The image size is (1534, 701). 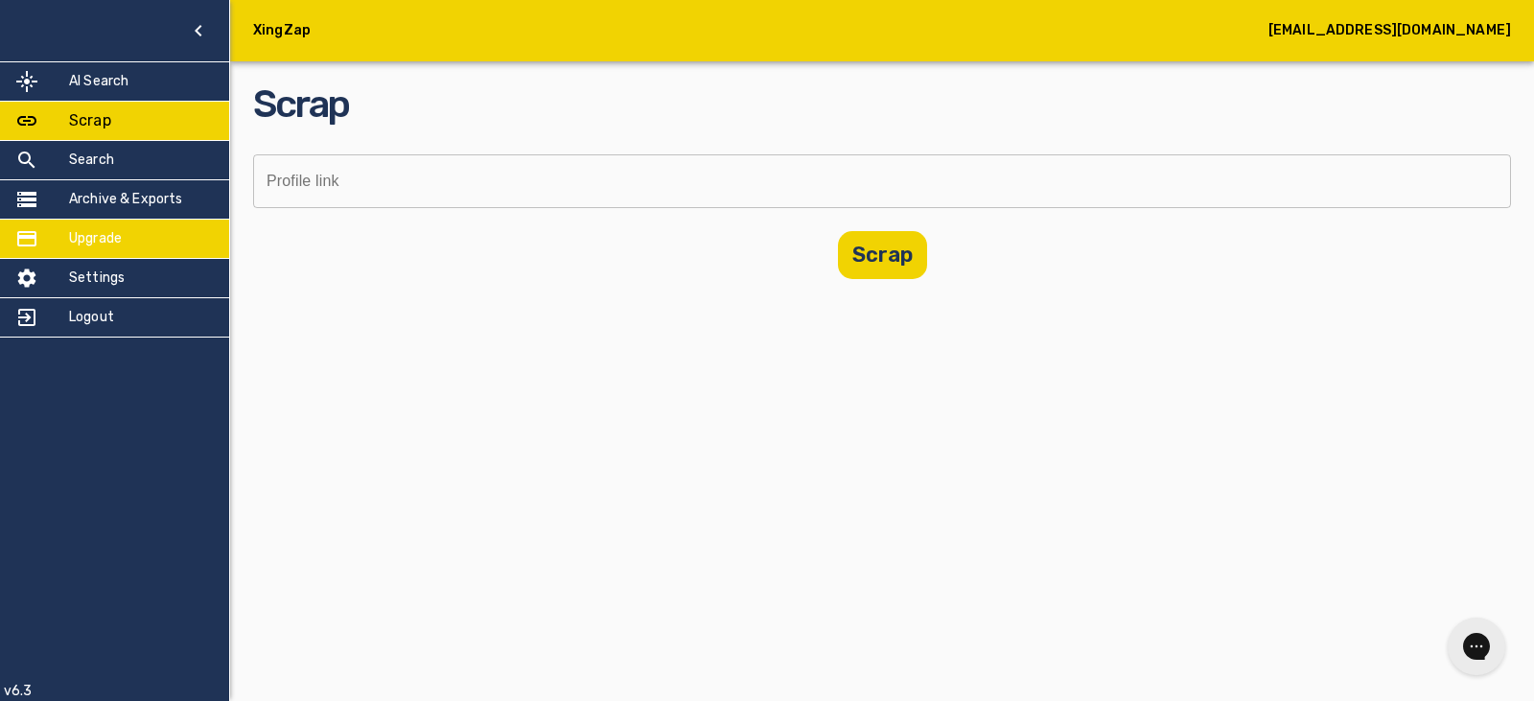 What do you see at coordinates (282, 31) in the screenshot?
I see `h5: XingZap` at bounding box center [282, 31].